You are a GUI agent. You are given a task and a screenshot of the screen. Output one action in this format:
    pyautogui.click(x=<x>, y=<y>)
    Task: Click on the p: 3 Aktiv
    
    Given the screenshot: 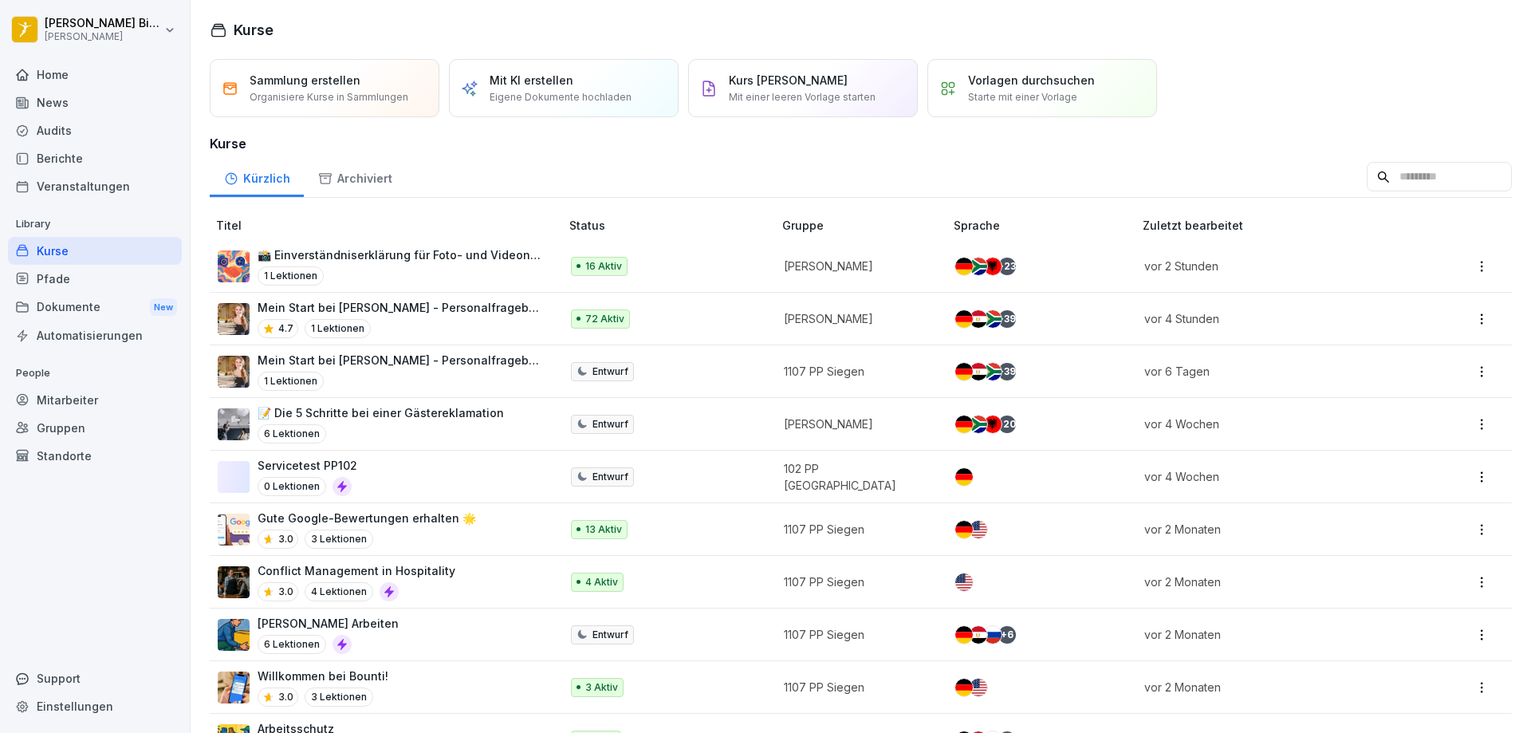 What is the action you would take?
    pyautogui.click(x=601, y=687)
    